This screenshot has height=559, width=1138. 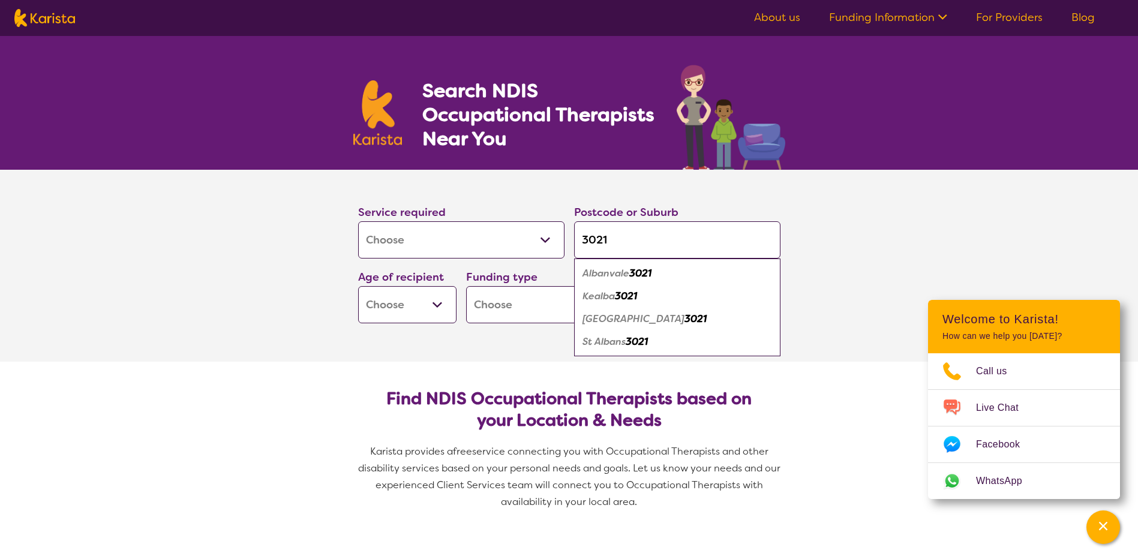 I want to click on h1: Search NDIS Occupational Therapists Near You, so click(x=538, y=115).